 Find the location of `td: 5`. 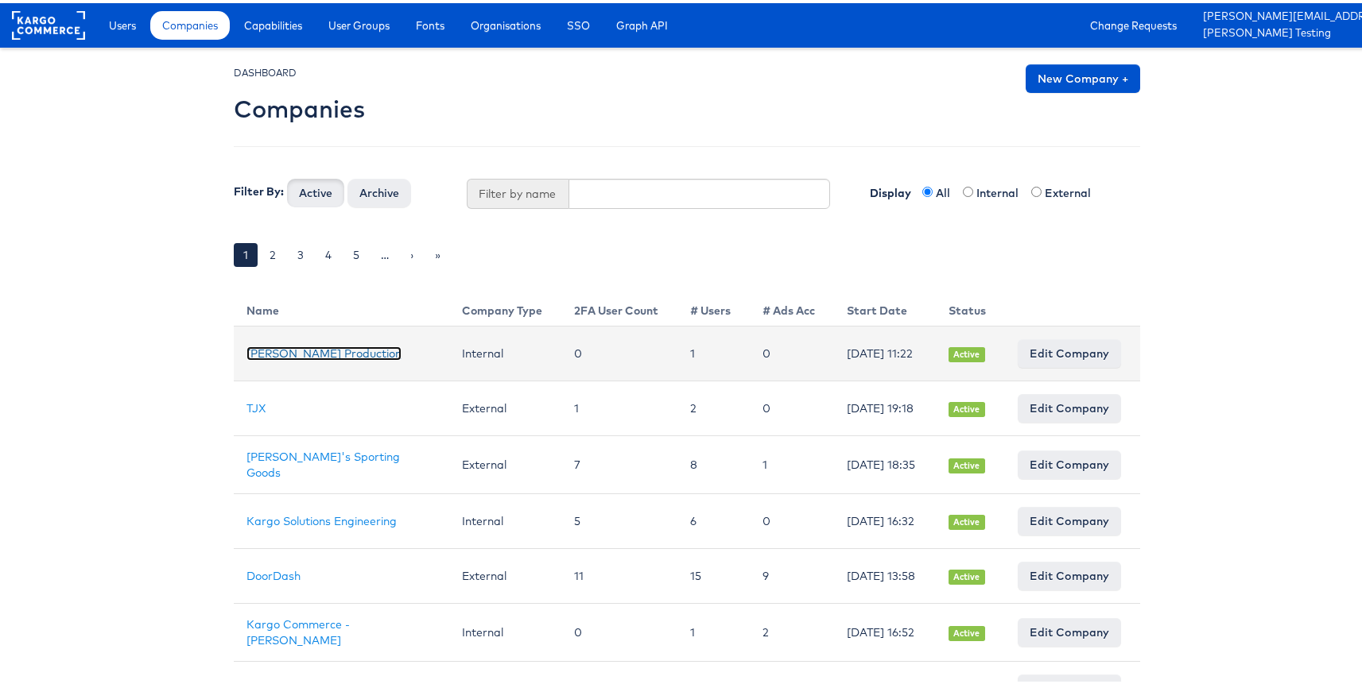

td: 5 is located at coordinates (619, 518).